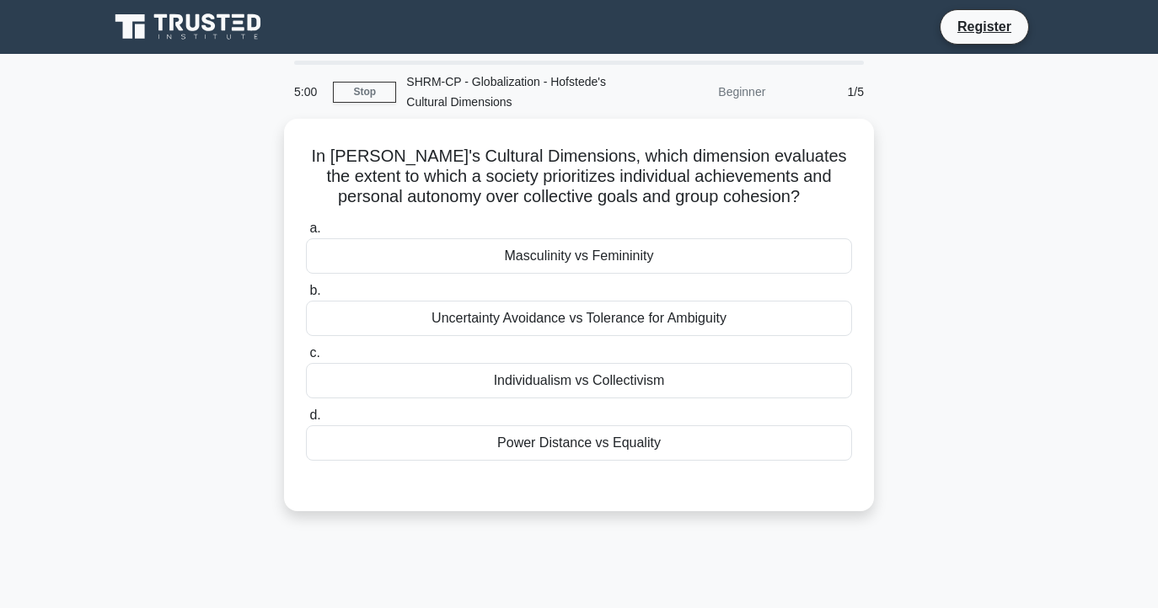  I want to click on a: Register, so click(984, 26).